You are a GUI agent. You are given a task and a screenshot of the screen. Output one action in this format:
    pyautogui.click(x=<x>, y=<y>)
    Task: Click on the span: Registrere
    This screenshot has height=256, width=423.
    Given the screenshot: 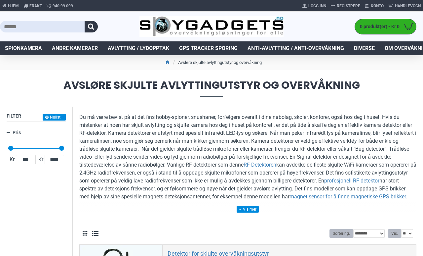 What is the action you would take?
    pyautogui.click(x=348, y=6)
    